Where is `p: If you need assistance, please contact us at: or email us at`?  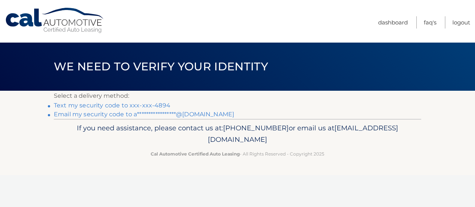 p: If you need assistance, please contact us at: or email us at is located at coordinates (238, 134).